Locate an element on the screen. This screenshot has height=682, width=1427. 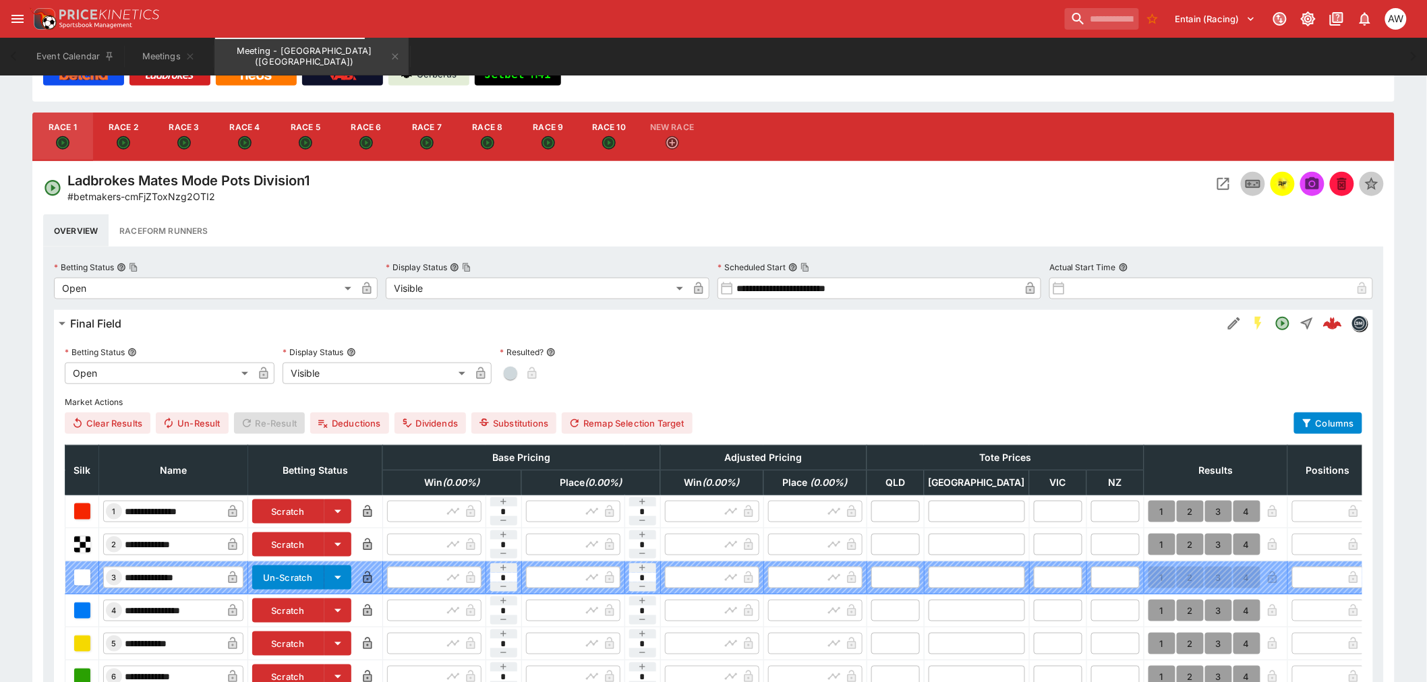
button: open drawer is located at coordinates (18, 19).